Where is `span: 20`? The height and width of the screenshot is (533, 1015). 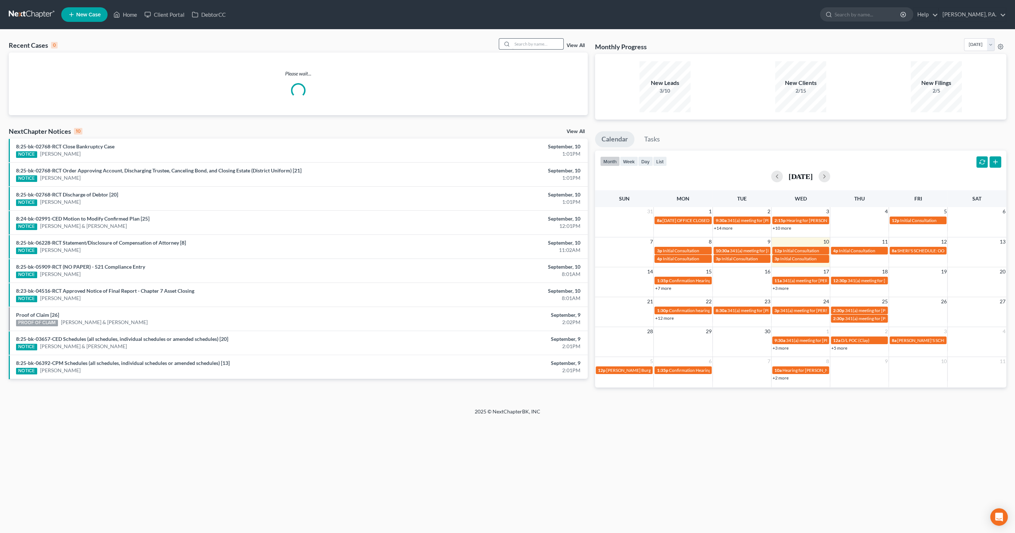 span: 20 is located at coordinates (1002, 272).